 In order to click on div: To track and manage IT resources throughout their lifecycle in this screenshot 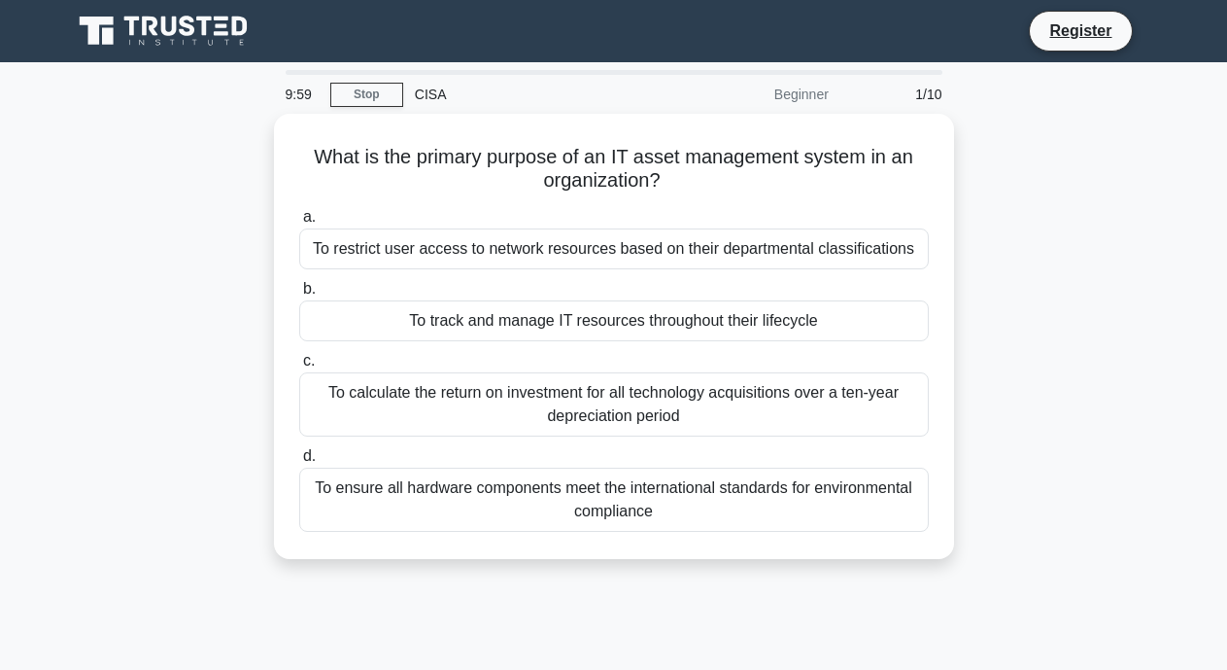, I will do `click(614, 321)`.